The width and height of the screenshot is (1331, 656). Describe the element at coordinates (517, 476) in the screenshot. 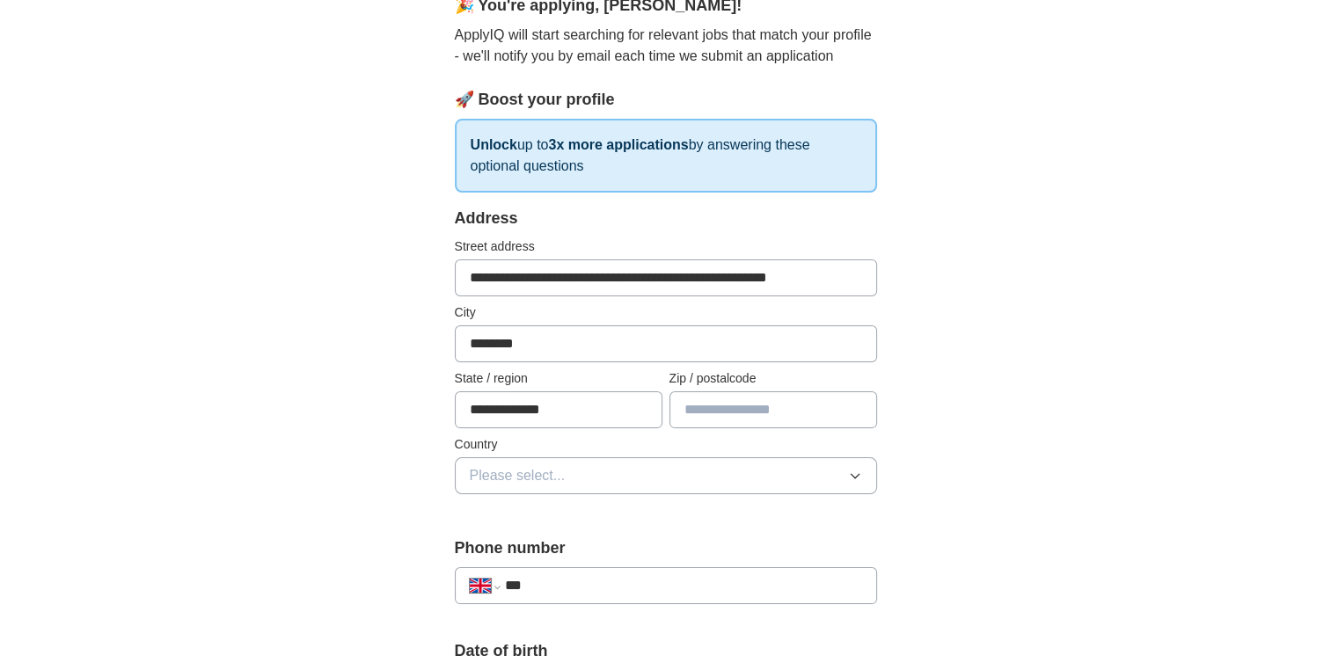

I see `span: Please select...` at that location.